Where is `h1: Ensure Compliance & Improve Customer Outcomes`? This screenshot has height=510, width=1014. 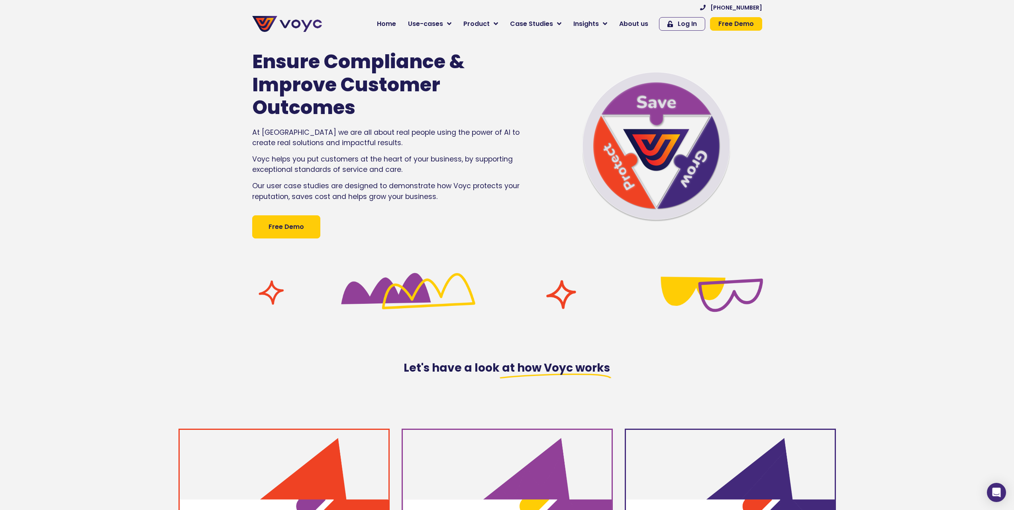
h1: Ensure Compliance & Improve Customer Outcomes is located at coordinates (377, 84).